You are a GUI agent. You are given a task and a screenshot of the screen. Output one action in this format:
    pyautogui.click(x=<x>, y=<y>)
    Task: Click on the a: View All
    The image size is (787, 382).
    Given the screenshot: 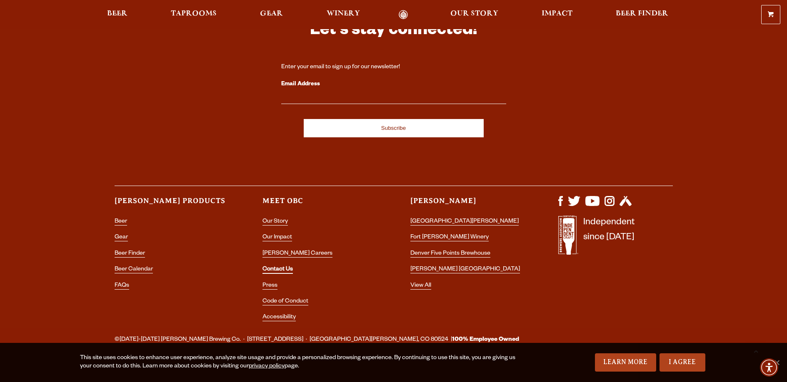 What is the action you would take?
    pyautogui.click(x=421, y=286)
    